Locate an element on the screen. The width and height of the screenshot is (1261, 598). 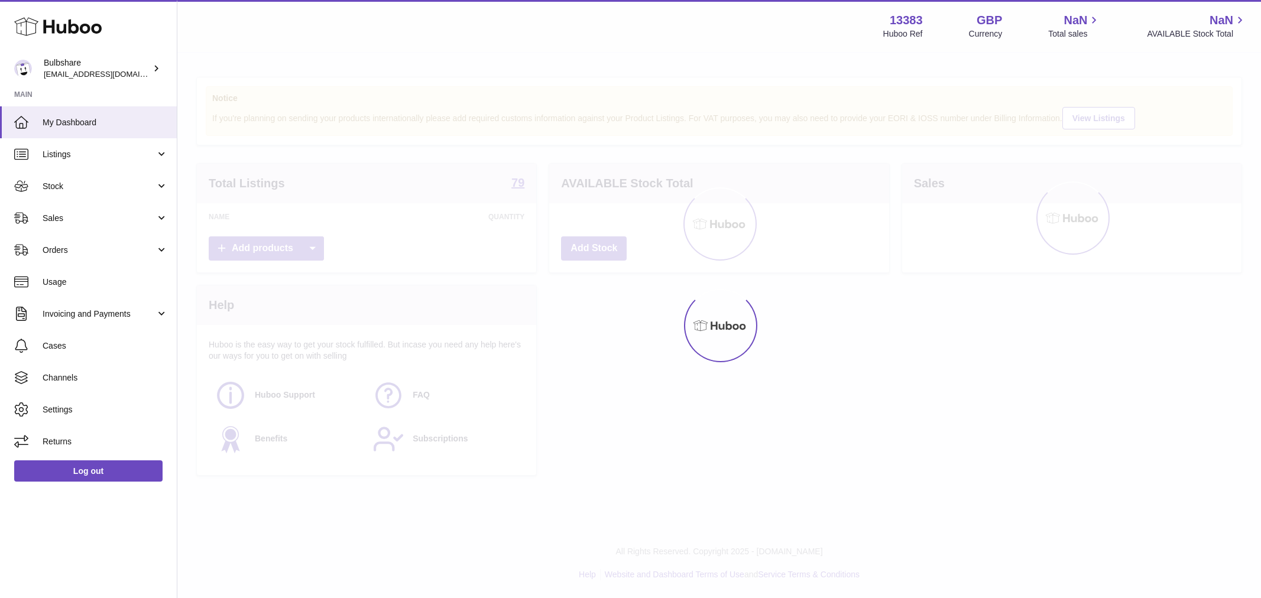
span: Sales is located at coordinates (99, 218).